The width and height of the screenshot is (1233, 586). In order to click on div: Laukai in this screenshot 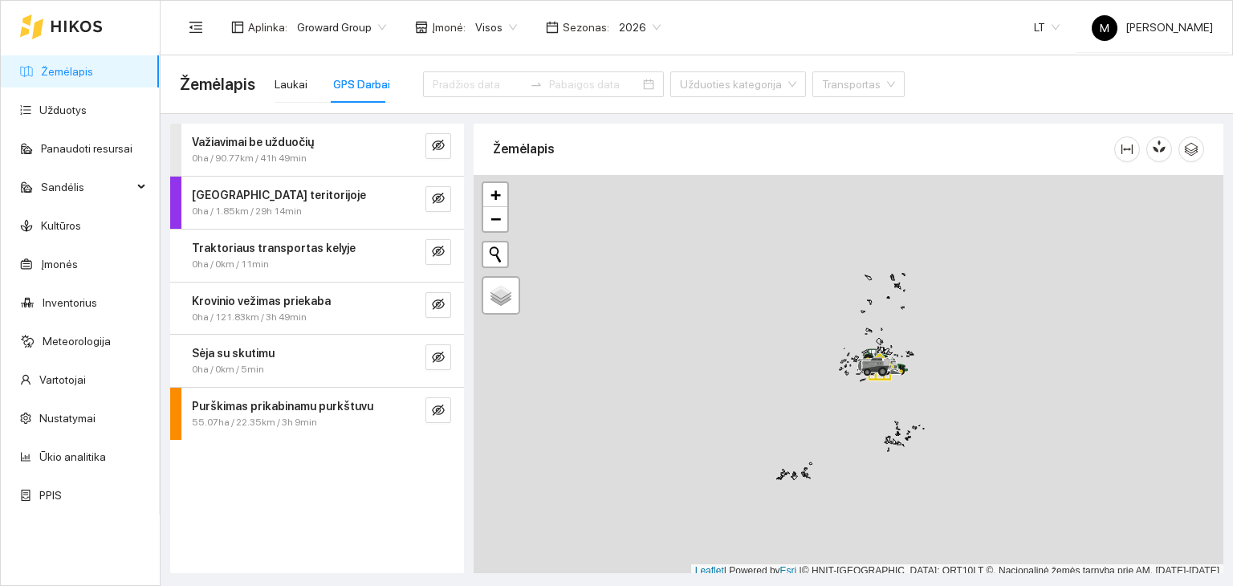, I will do `click(290, 84)`.